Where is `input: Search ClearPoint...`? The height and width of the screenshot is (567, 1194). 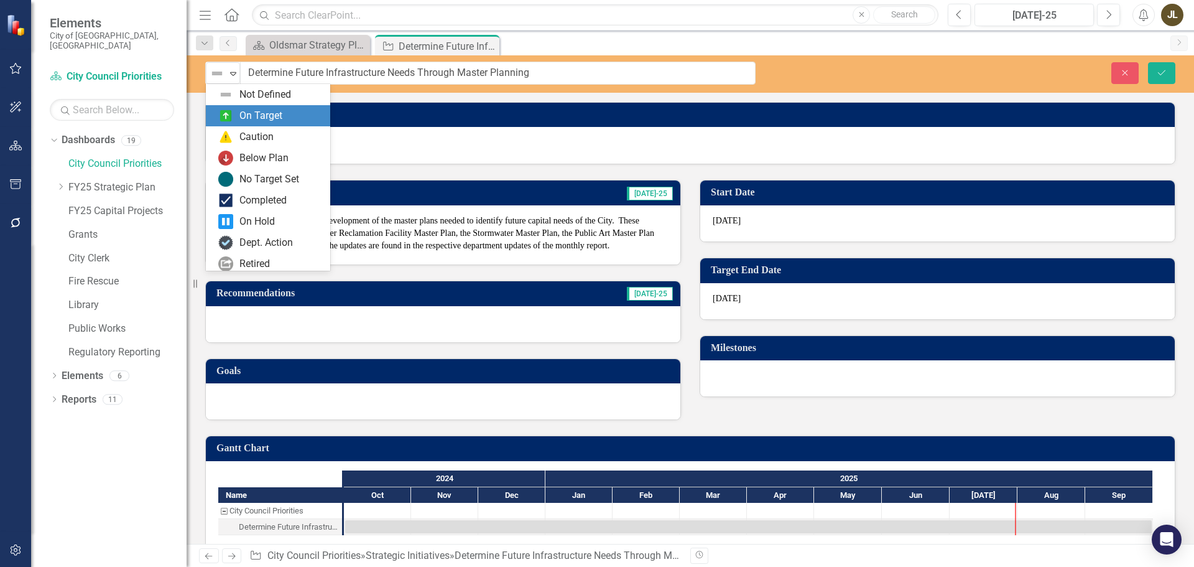
input: Search ClearPoint... is located at coordinates (595, 15).